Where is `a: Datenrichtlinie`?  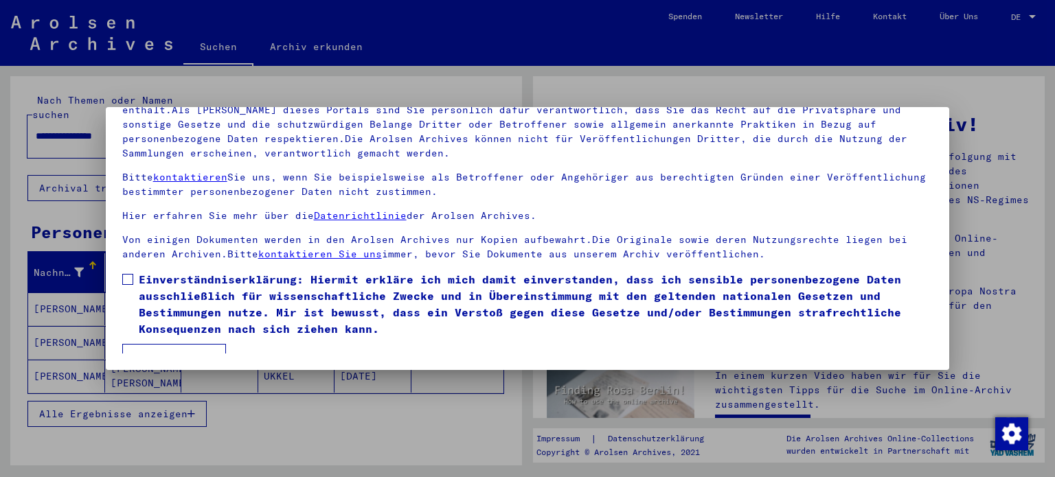 a: Datenrichtlinie is located at coordinates (360, 216).